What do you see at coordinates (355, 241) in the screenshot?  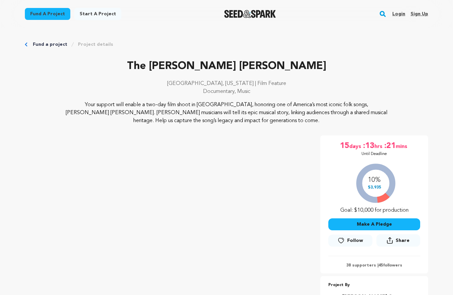 I see `span: Follow` at bounding box center [355, 241].